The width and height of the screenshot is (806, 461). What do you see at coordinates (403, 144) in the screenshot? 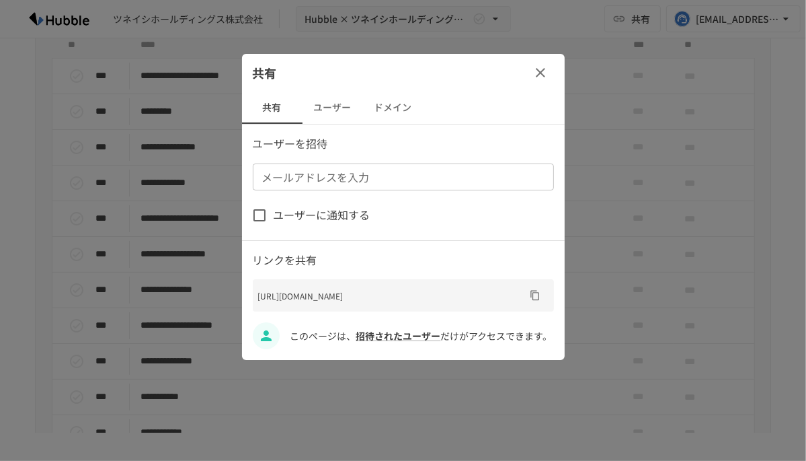
I see `p: ユーザーを招待` at bounding box center [403, 144].